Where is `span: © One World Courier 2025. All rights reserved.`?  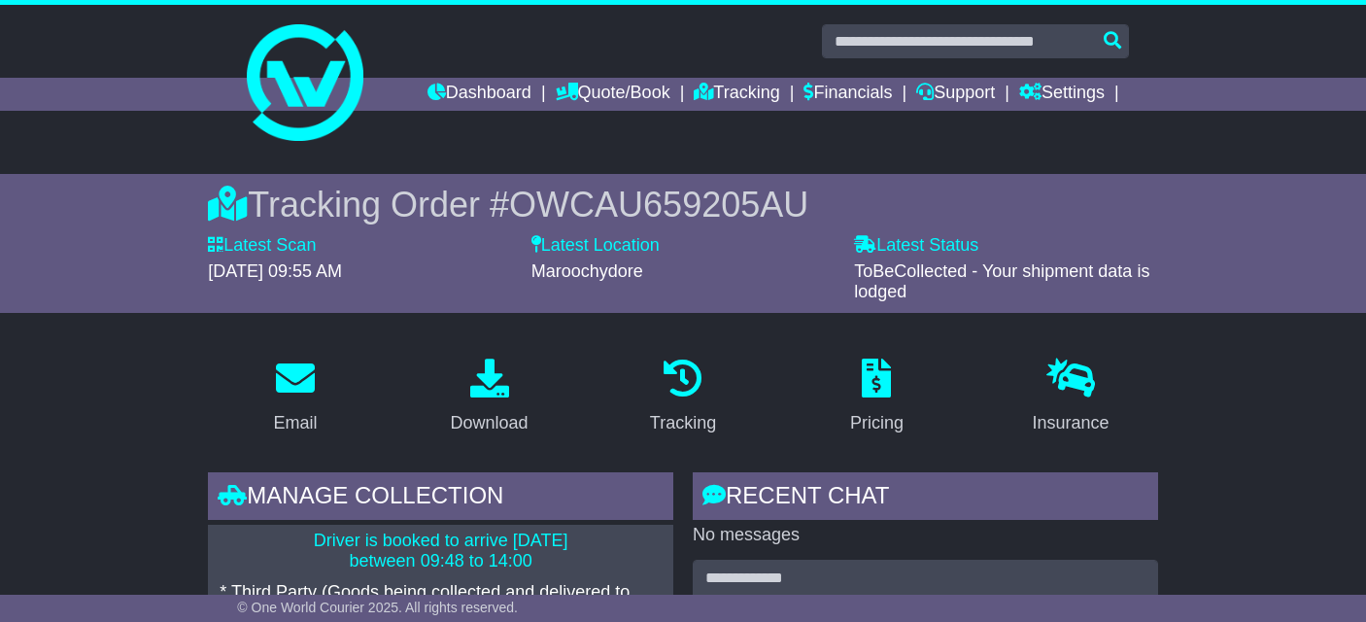 span: © One World Courier 2025. All rights reserved. is located at coordinates (377, 607).